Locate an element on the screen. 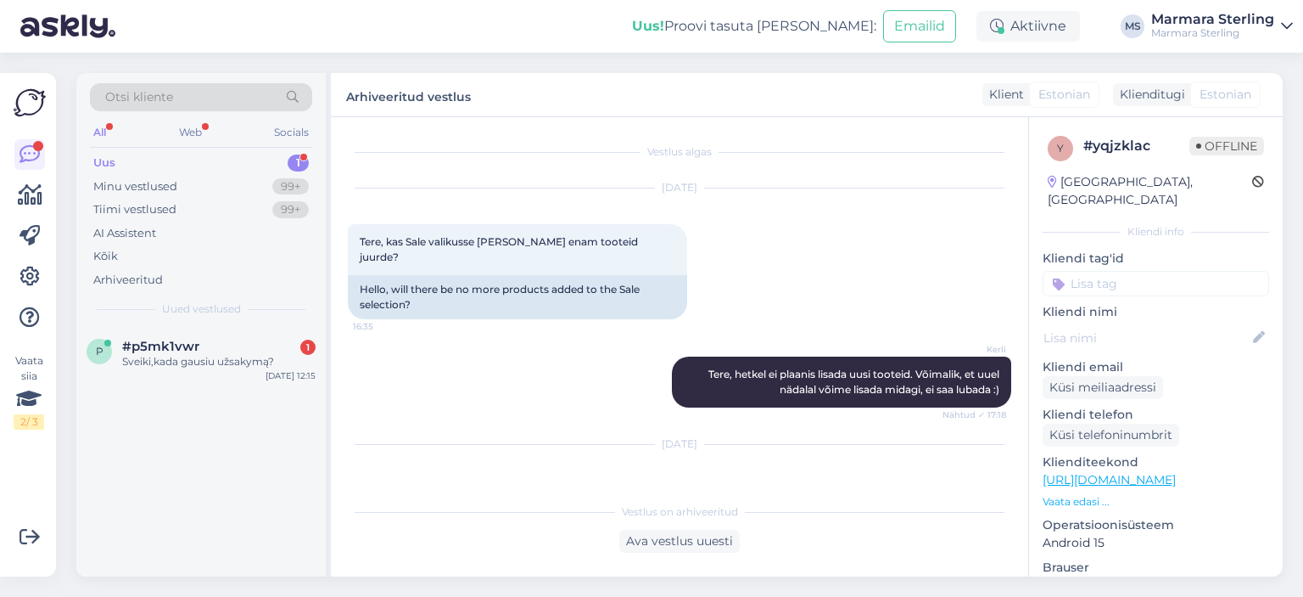  div: Klienditugi is located at coordinates (1149, 94).